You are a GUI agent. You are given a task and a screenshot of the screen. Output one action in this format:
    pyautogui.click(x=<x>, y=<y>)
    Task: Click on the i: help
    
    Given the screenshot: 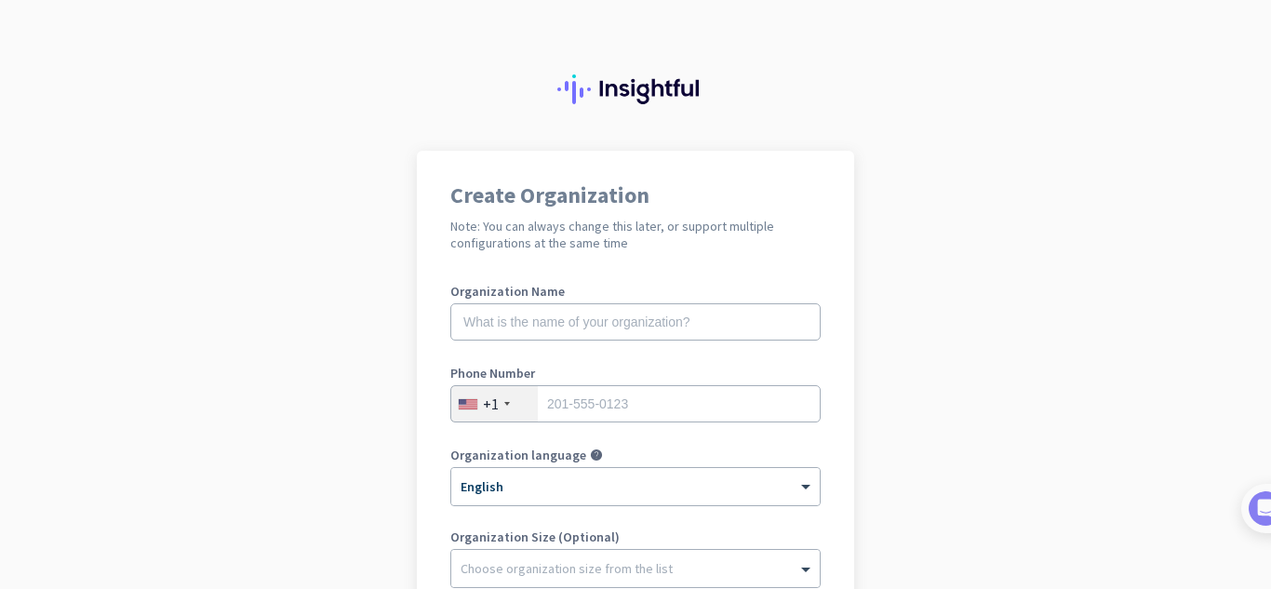 What is the action you would take?
    pyautogui.click(x=597, y=455)
    